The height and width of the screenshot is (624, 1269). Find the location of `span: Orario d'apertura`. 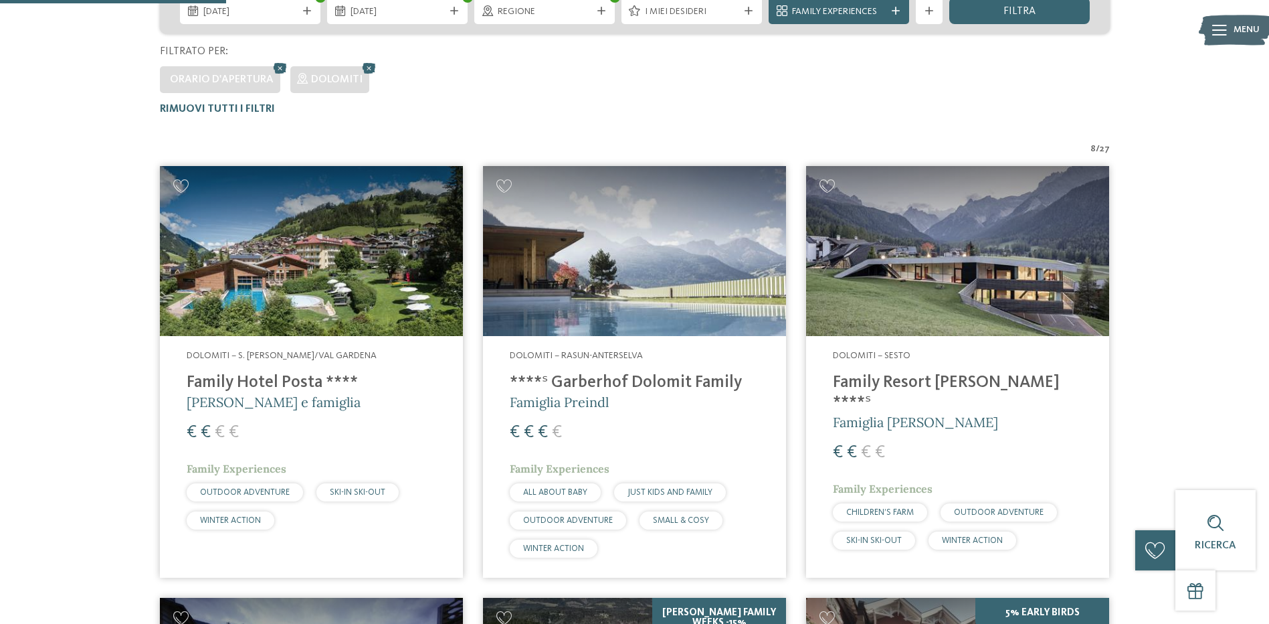

span: Orario d'apertura is located at coordinates (221, 80).